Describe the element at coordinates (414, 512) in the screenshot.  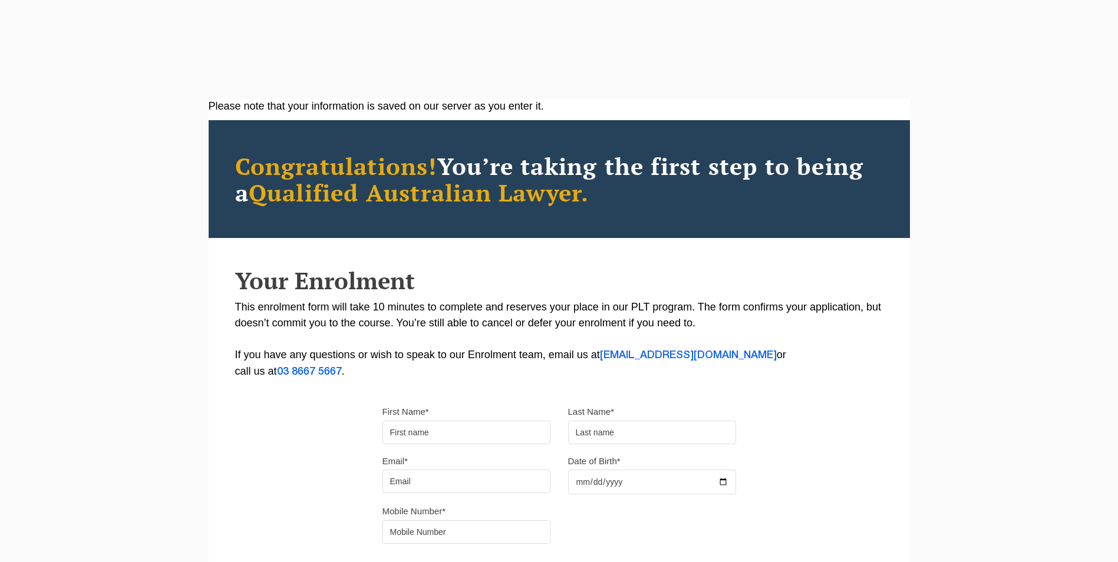
I see `label: Mobile Number*` at that location.